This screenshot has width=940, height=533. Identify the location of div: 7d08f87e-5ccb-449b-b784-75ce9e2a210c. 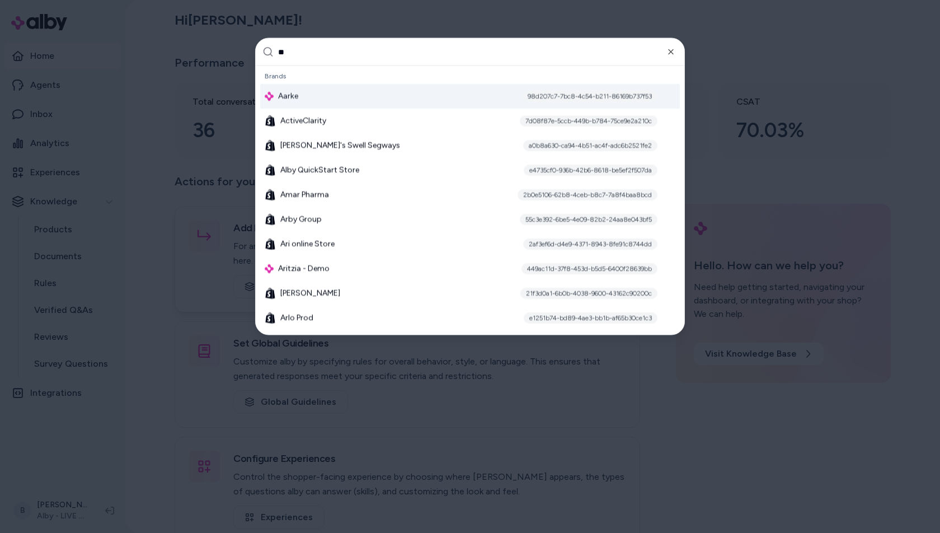
(589, 121).